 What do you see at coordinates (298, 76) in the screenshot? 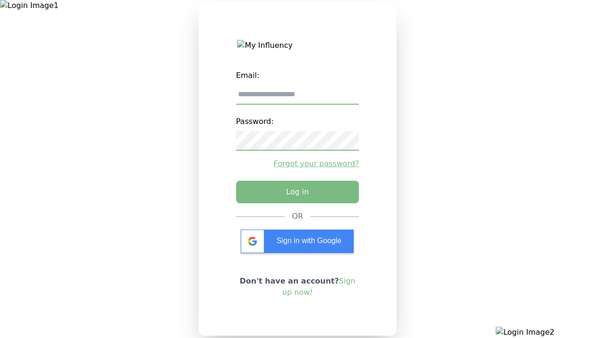
I see `label: Email:` at bounding box center [298, 76].